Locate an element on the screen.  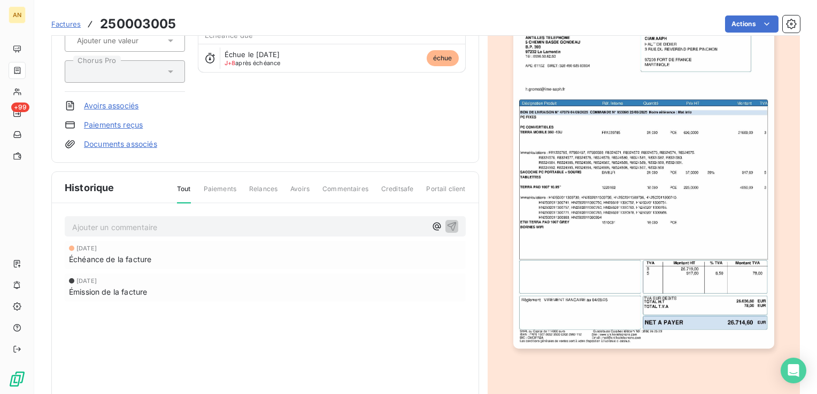
span: Creditsafe is located at coordinates (397, 193).